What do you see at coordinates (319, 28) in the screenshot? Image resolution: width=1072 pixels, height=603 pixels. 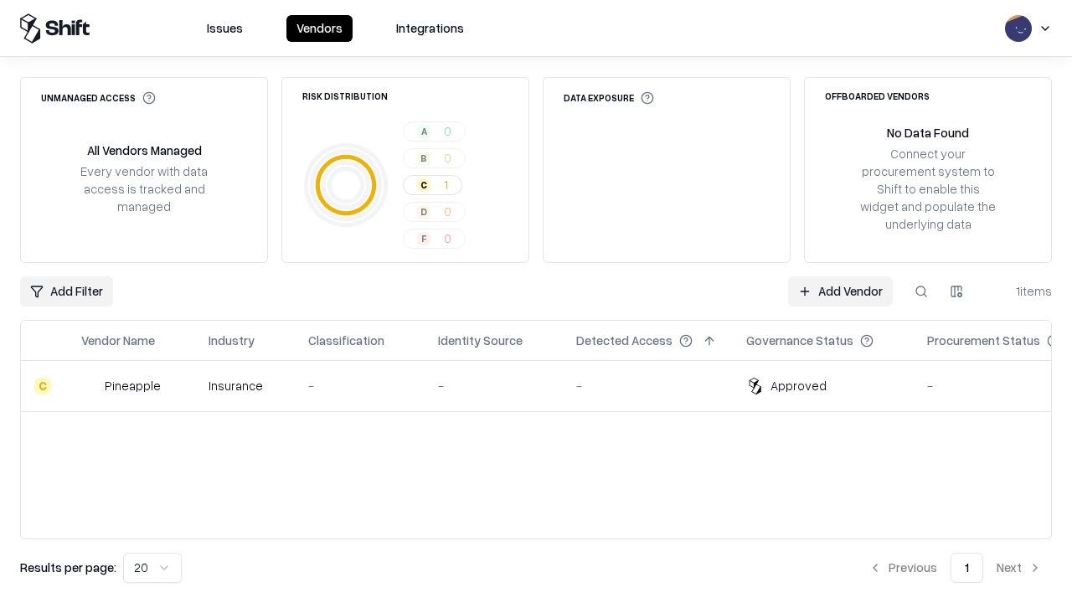 I see `button: Vendors` at bounding box center [319, 28].